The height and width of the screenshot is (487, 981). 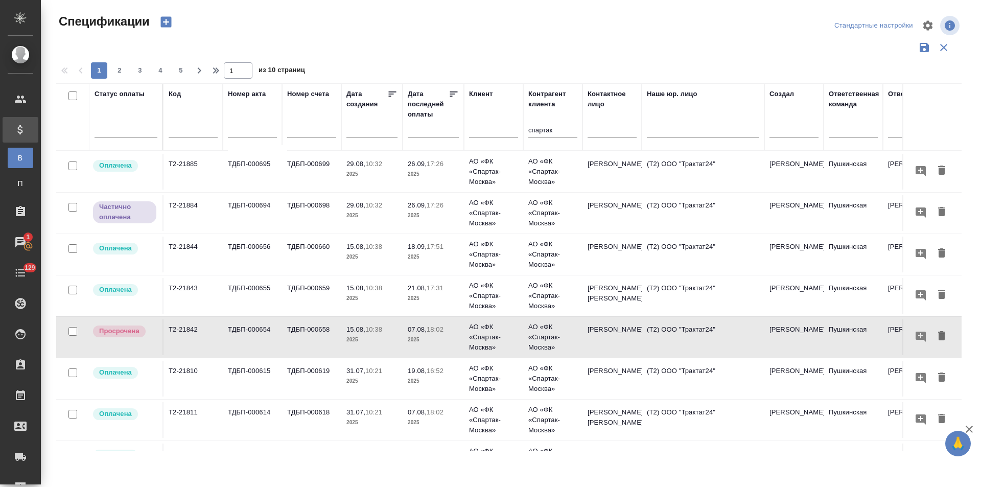 I want to click on p: 16:52, so click(x=435, y=370).